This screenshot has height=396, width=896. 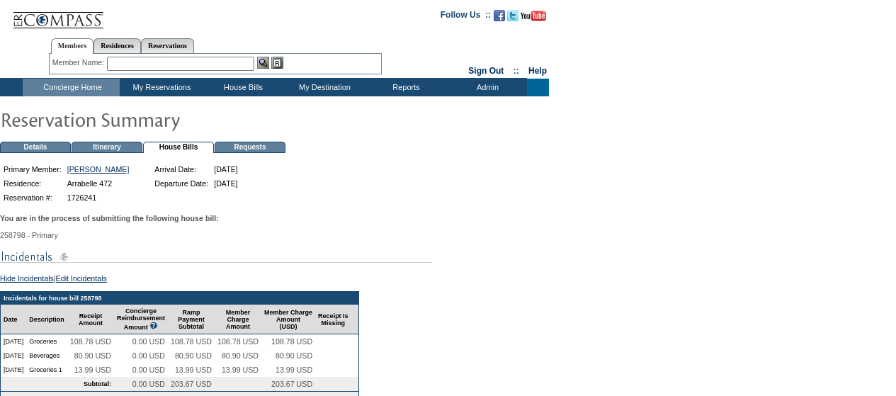 What do you see at coordinates (513, 16) in the screenshot?
I see `img: Follow us on Twitter` at bounding box center [513, 16].